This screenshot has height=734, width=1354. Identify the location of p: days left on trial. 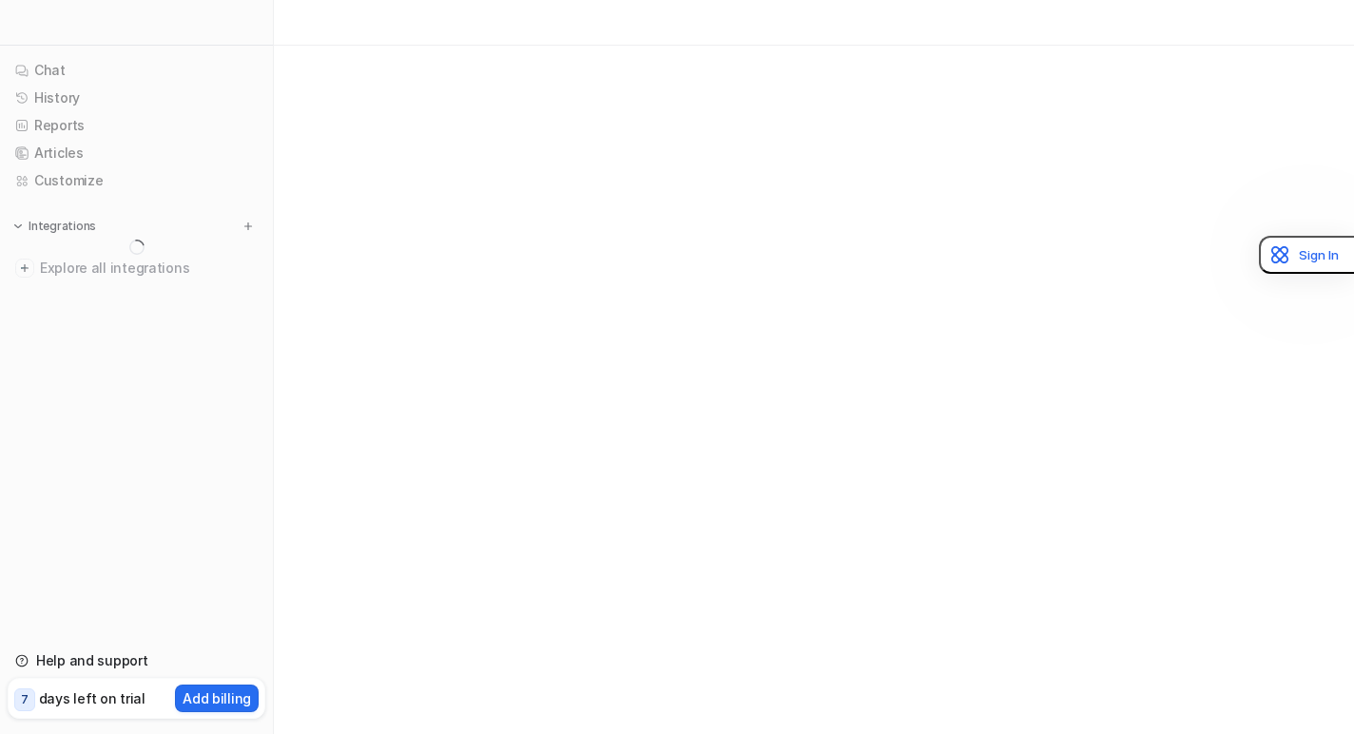
(92, 698).